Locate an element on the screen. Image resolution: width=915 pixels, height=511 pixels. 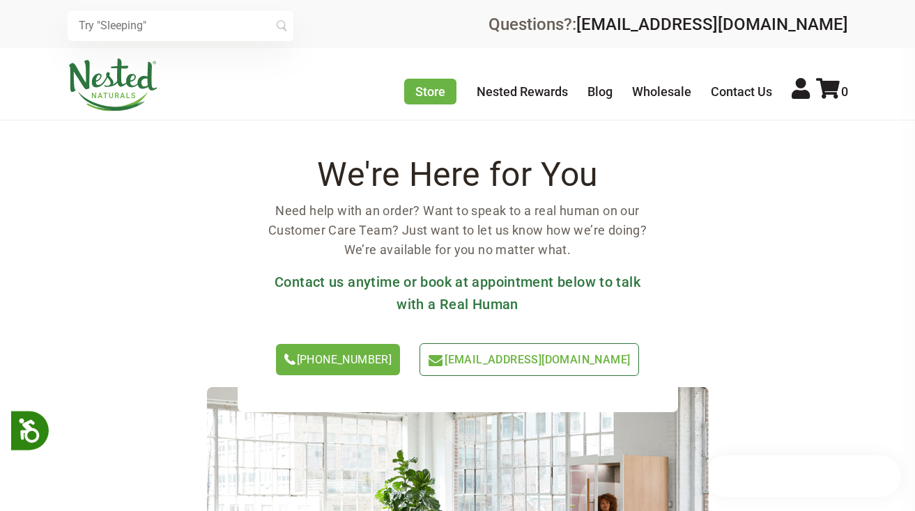
input: Try "Sleeping" is located at coordinates (180, 26).